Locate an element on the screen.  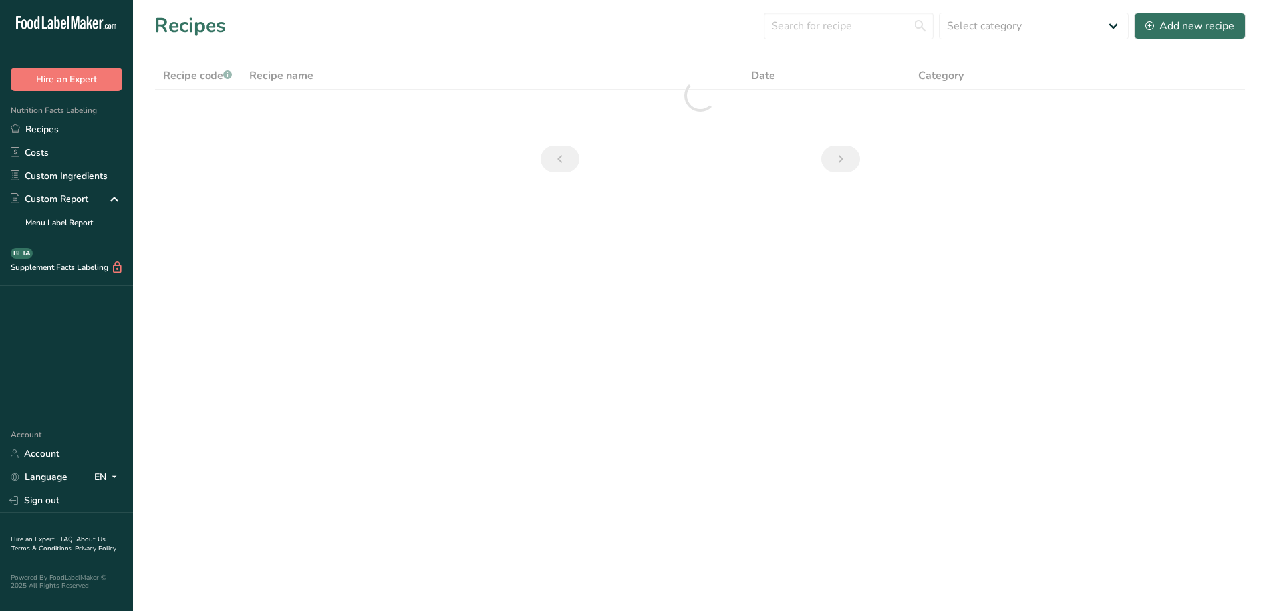
h1: Recipes is located at coordinates (190, 25).